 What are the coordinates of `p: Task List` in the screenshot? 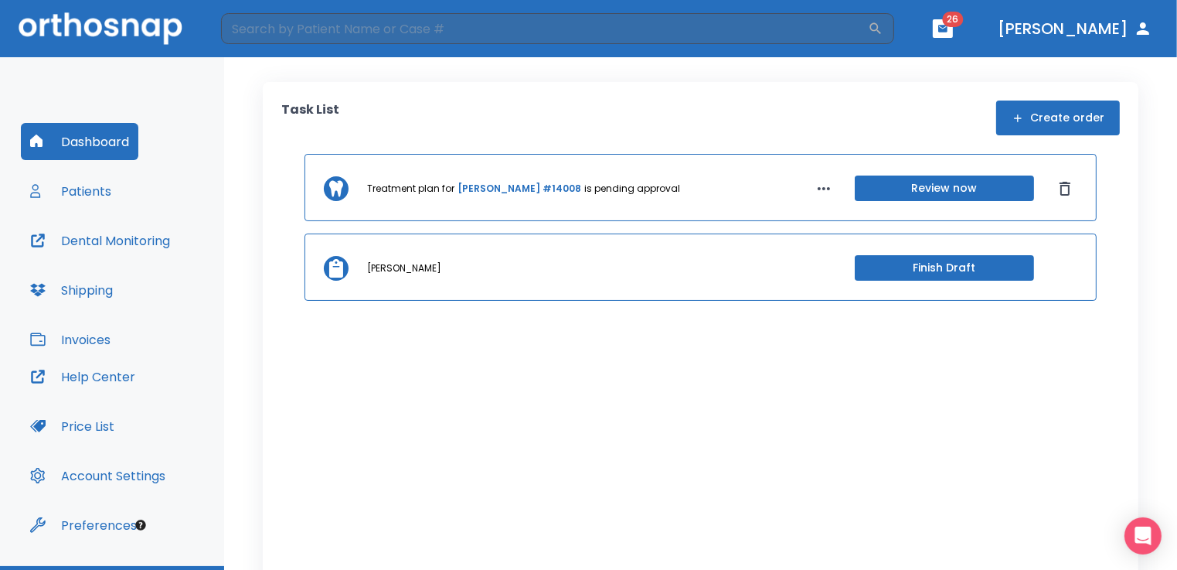 It's located at (310, 117).